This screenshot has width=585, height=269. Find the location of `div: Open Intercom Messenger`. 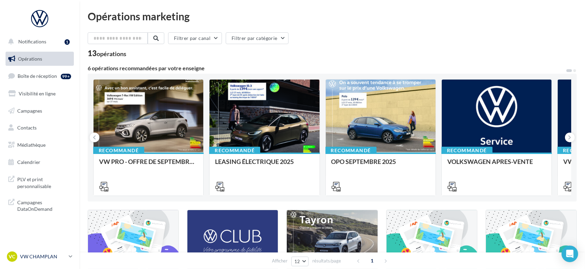

div: Open Intercom Messenger is located at coordinates (570, 254).